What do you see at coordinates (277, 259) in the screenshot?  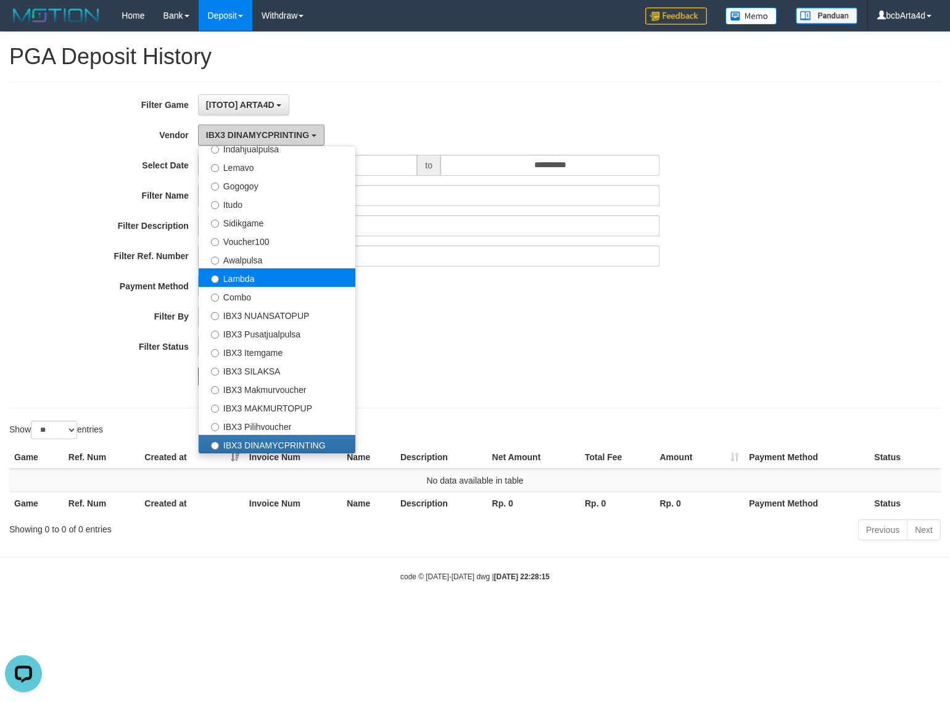 I see `label: Awalpulsa` at bounding box center [277, 259].